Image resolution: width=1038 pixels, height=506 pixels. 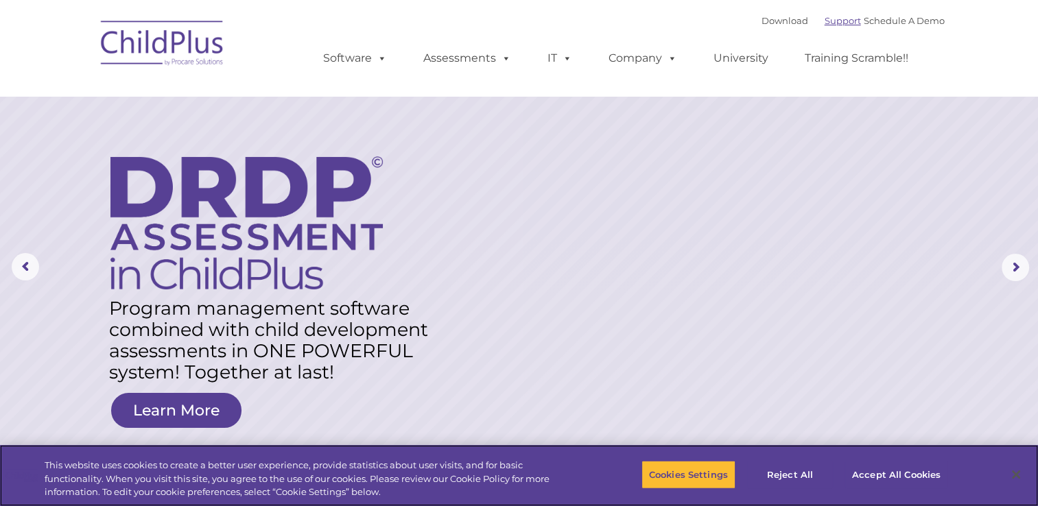 I want to click on img: DRDP Assessment in ChildPlus, so click(x=246, y=223).